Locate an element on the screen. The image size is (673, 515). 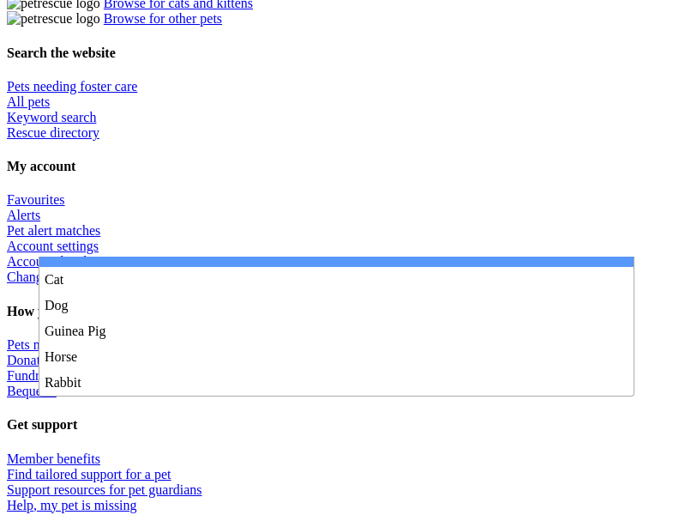
li: Cat is located at coordinates (336, 280).